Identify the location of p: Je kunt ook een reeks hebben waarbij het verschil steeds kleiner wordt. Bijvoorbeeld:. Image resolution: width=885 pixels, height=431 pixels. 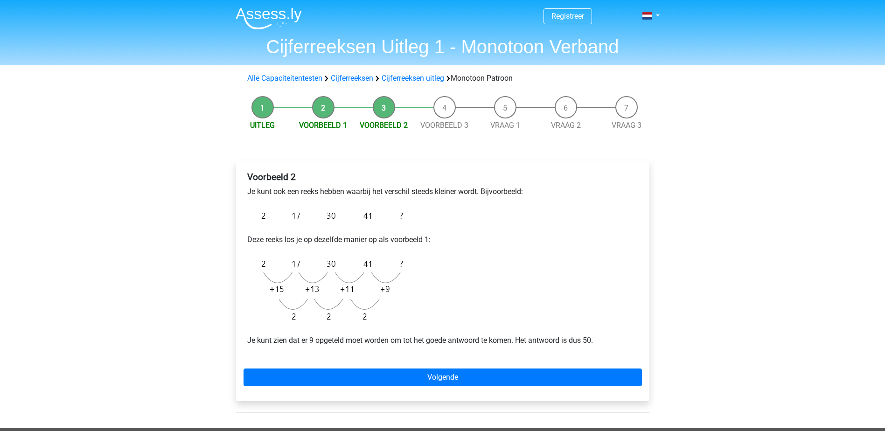
(443, 192).